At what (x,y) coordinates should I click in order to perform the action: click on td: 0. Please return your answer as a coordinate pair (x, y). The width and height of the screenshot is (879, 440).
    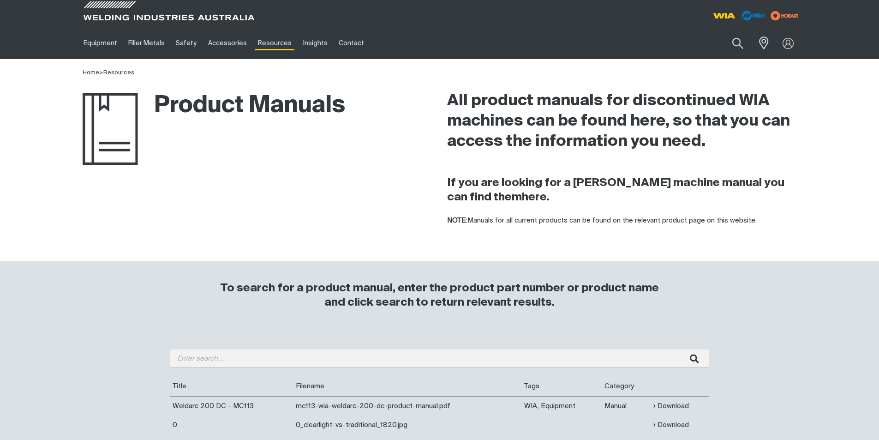
    Looking at the image, I should click on (232, 425).